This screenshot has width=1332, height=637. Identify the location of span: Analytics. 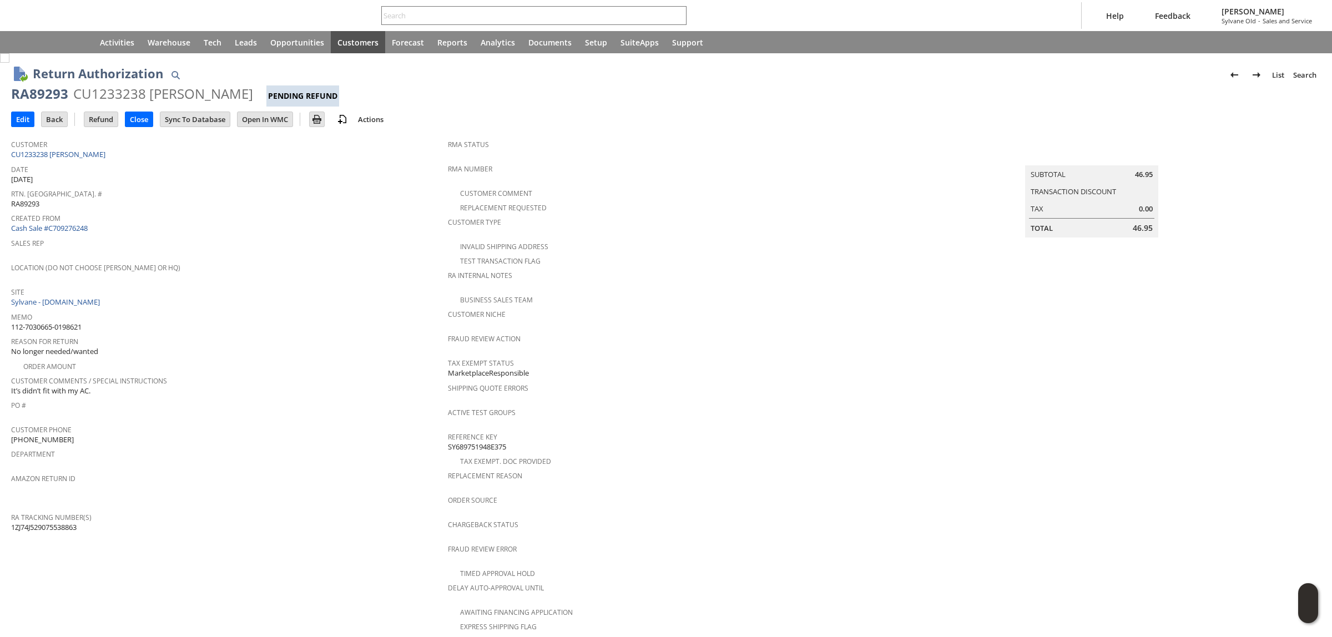
(498, 42).